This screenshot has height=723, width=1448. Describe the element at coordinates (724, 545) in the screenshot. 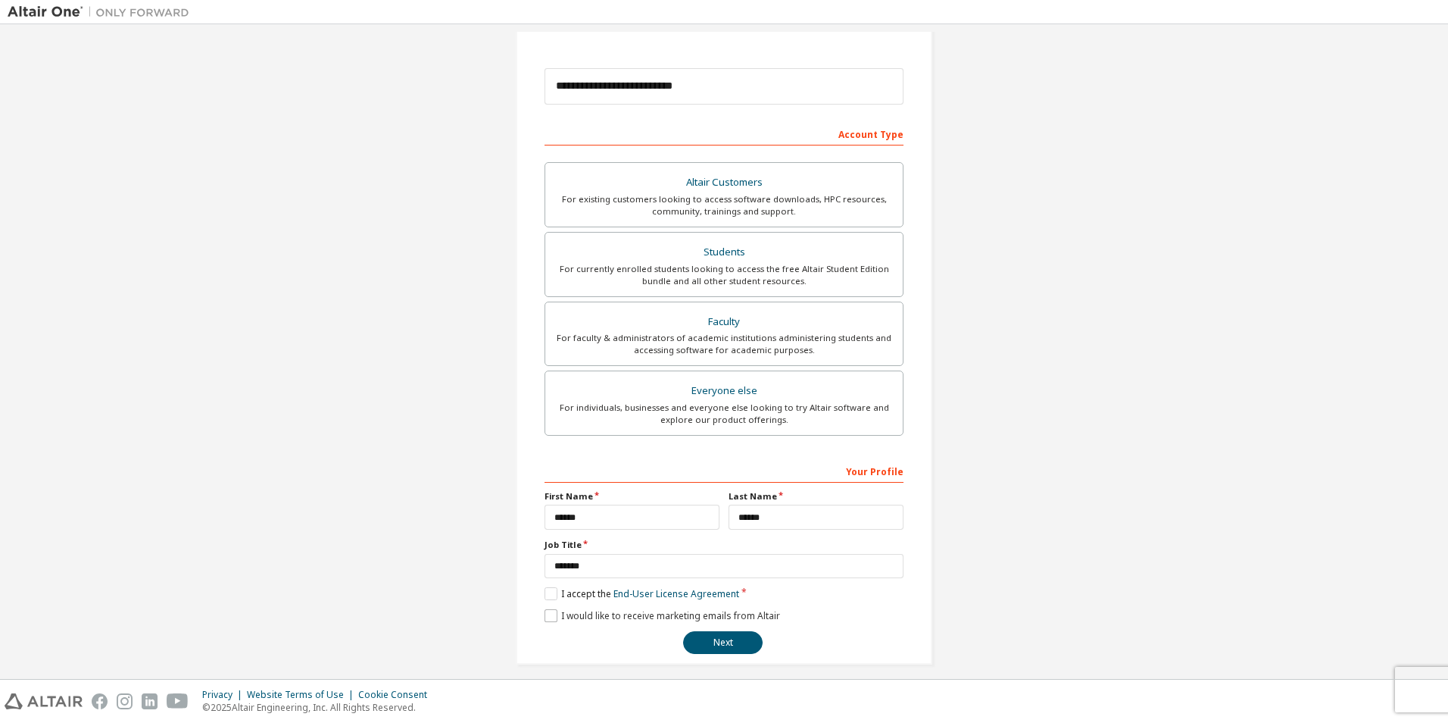

I see `label: Job Title` at that location.